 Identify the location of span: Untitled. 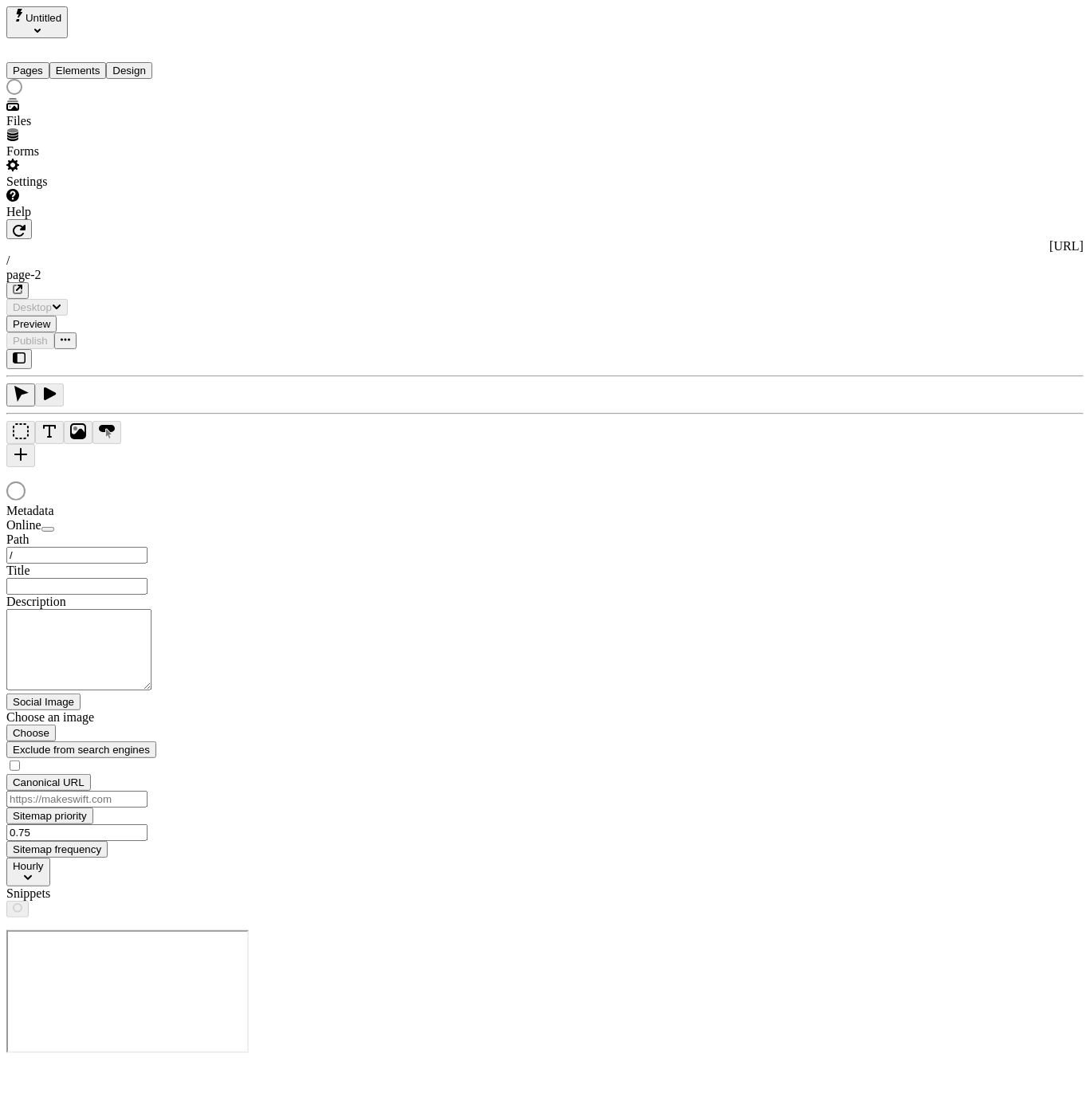
(43, 17).